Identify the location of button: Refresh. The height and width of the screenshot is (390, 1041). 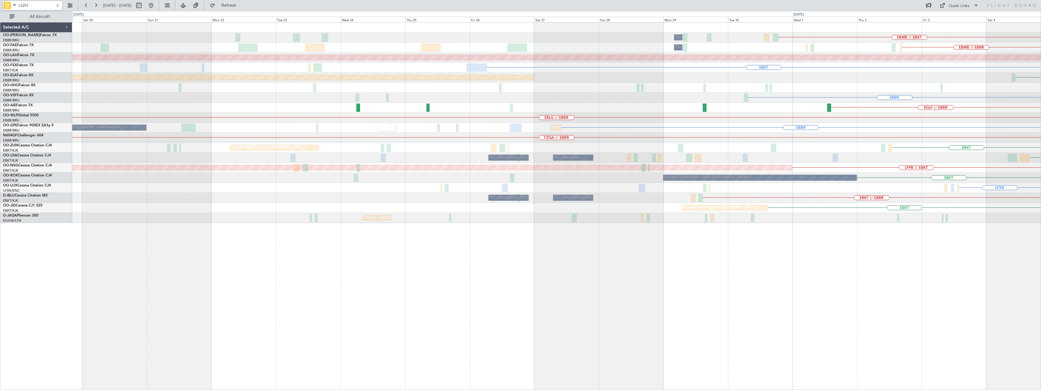
(225, 5).